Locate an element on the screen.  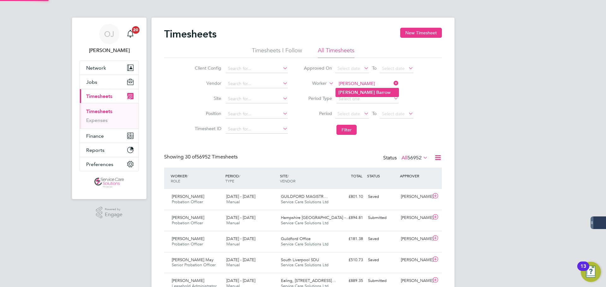
div: STATUS is located at coordinates (382, 176).